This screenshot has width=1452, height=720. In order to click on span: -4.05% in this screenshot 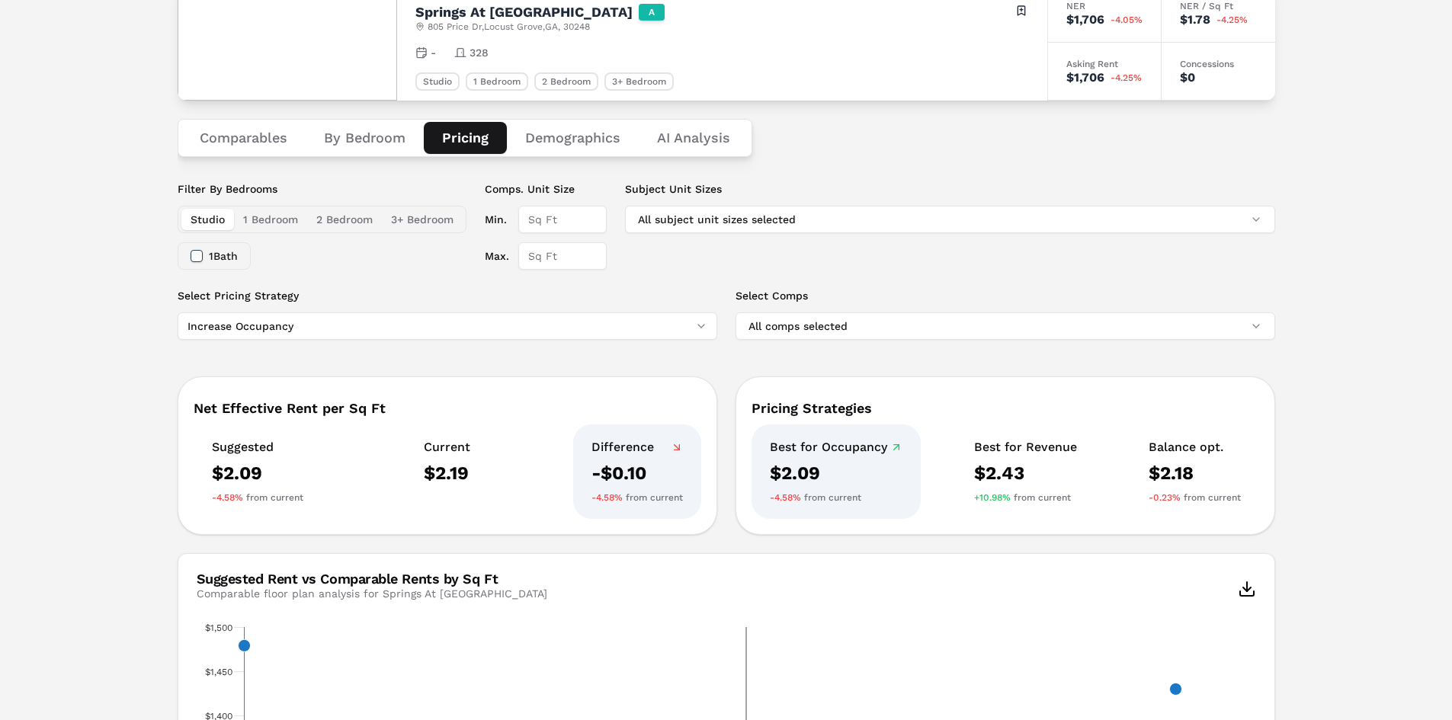, I will do `click(1127, 20)`.